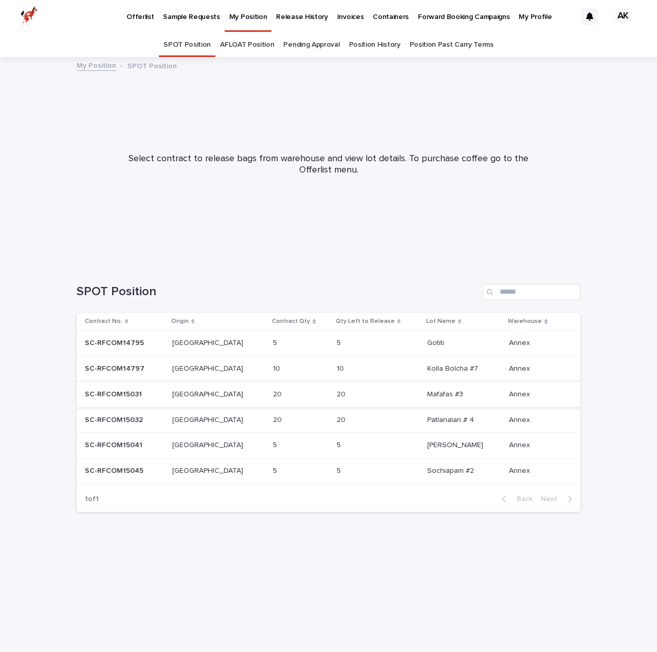 This screenshot has height=652, width=657. What do you see at coordinates (115, 419) in the screenshot?
I see `p: SC-RFCOM15032` at bounding box center [115, 419].